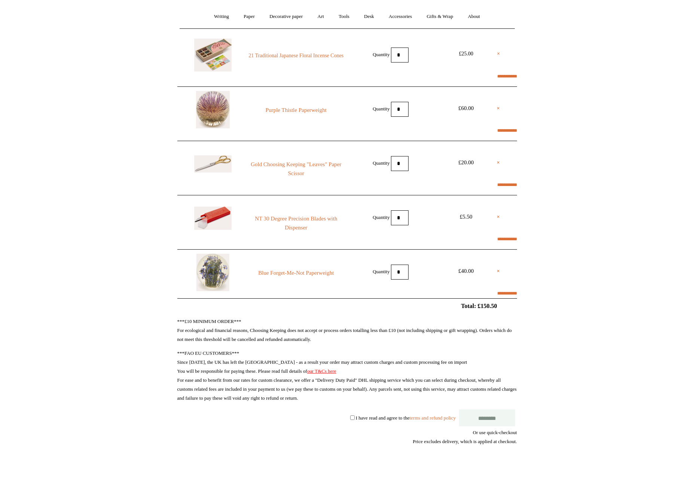  Describe the element at coordinates (344, 16) in the screenshot. I see `a: Tools` at that location.